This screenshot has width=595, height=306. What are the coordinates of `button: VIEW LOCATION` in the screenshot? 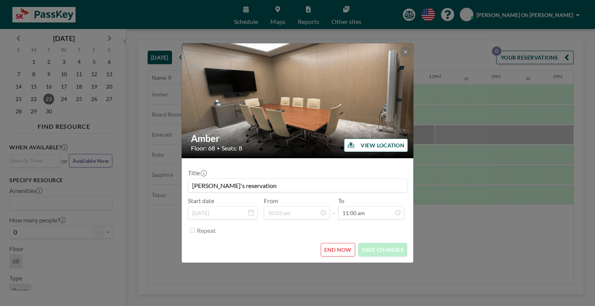 It's located at (376, 145).